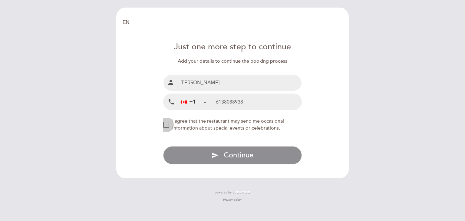 This screenshot has height=221, width=465. What do you see at coordinates (232, 200) in the screenshot?
I see `a: Privacy policy` at bounding box center [232, 200].